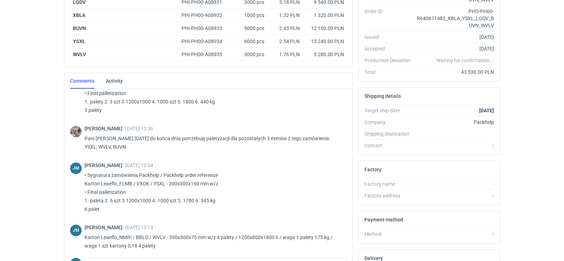 The height and width of the screenshot is (261, 564). Describe the element at coordinates (79, 41) in the screenshot. I see `strong: YSXL` at that location.